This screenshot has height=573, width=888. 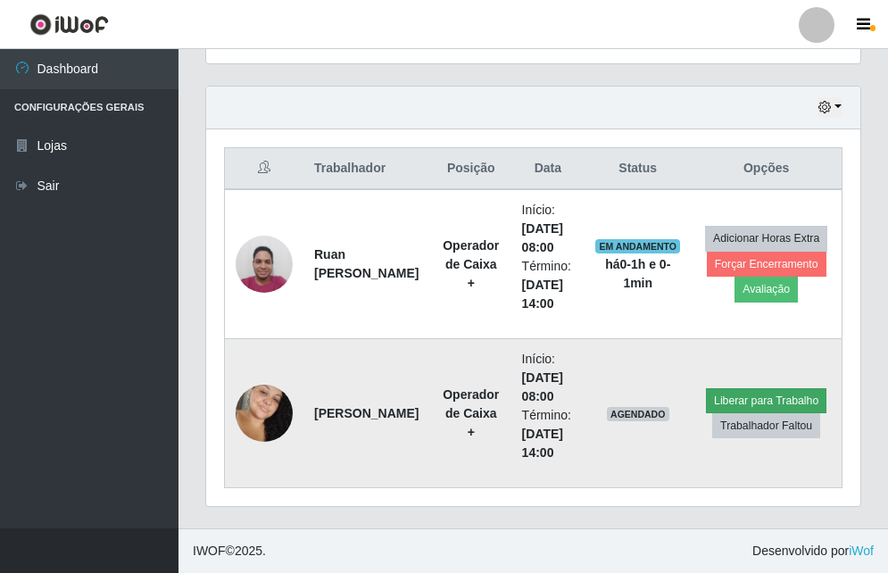 What do you see at coordinates (638, 414) in the screenshot?
I see `span: AGENDADO` at bounding box center [638, 414].